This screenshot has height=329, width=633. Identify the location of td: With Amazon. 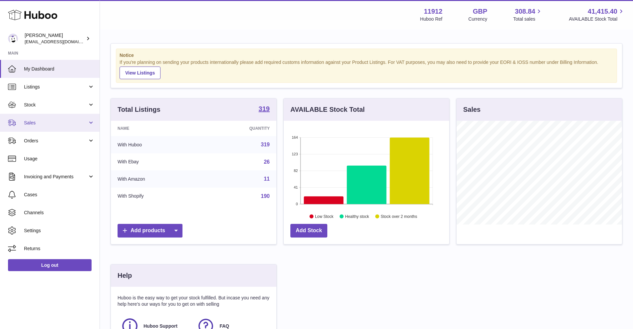
(156, 179).